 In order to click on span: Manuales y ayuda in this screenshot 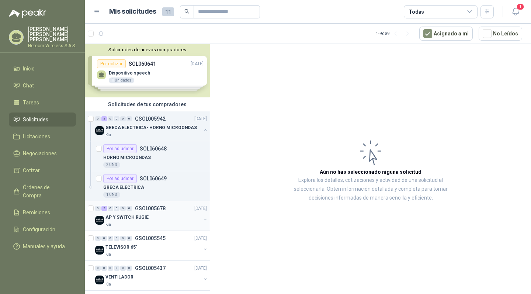, I will do `click(44, 247)`.